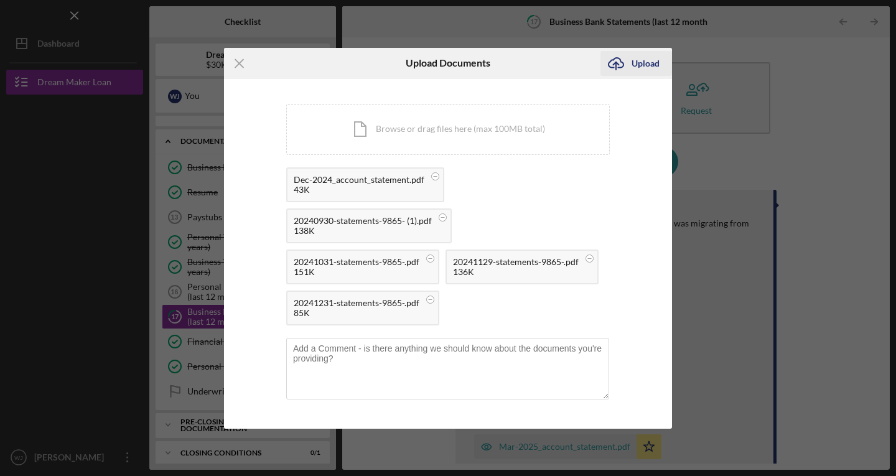  I want to click on div: 20241129-statements-9865-.pdf, so click(516, 262).